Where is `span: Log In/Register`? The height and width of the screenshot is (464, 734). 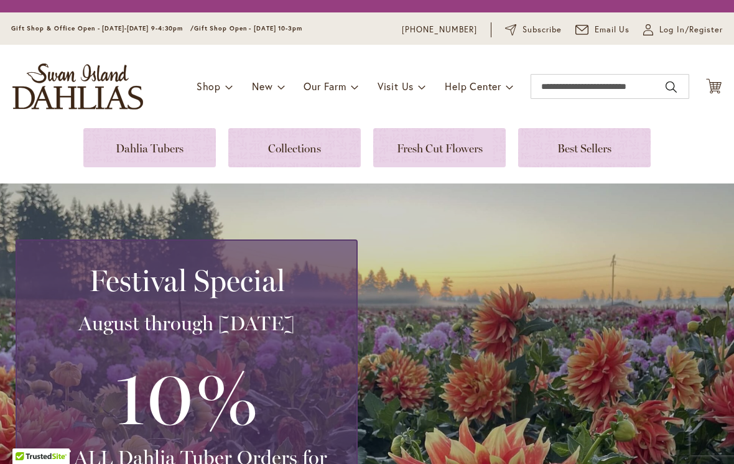
span: Log In/Register is located at coordinates (691, 30).